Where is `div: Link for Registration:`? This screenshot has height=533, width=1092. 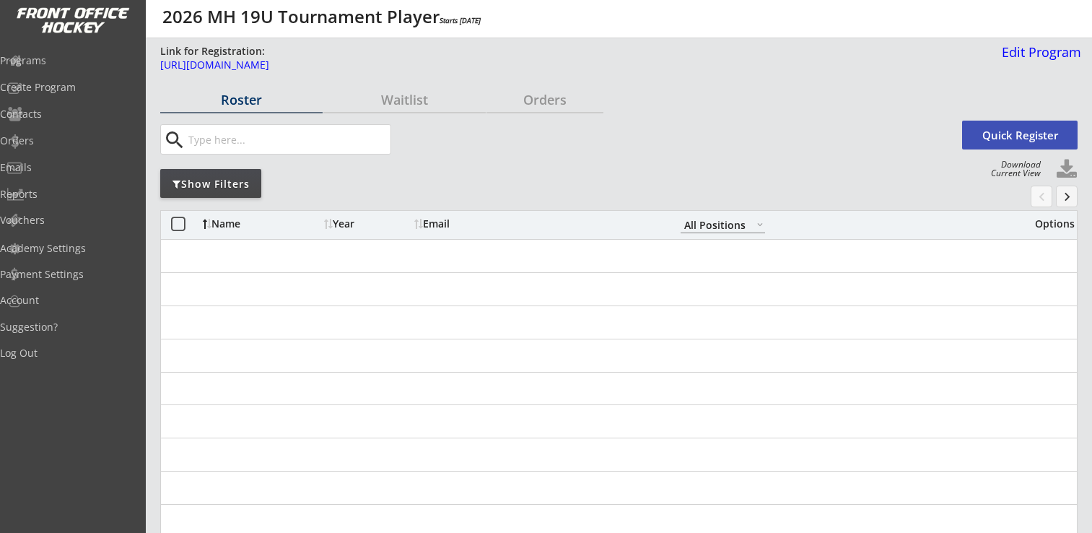
div: Link for Registration: is located at coordinates (214, 51).